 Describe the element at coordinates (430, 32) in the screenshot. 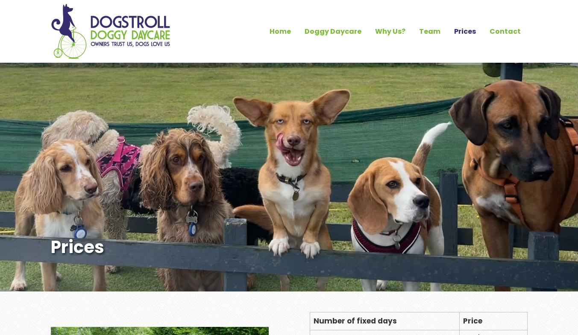

I see `a: Team` at that location.